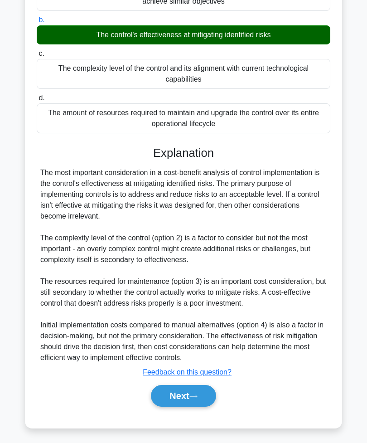 The height and width of the screenshot is (443, 367). I want to click on a: Feedback on this question?, so click(187, 372).